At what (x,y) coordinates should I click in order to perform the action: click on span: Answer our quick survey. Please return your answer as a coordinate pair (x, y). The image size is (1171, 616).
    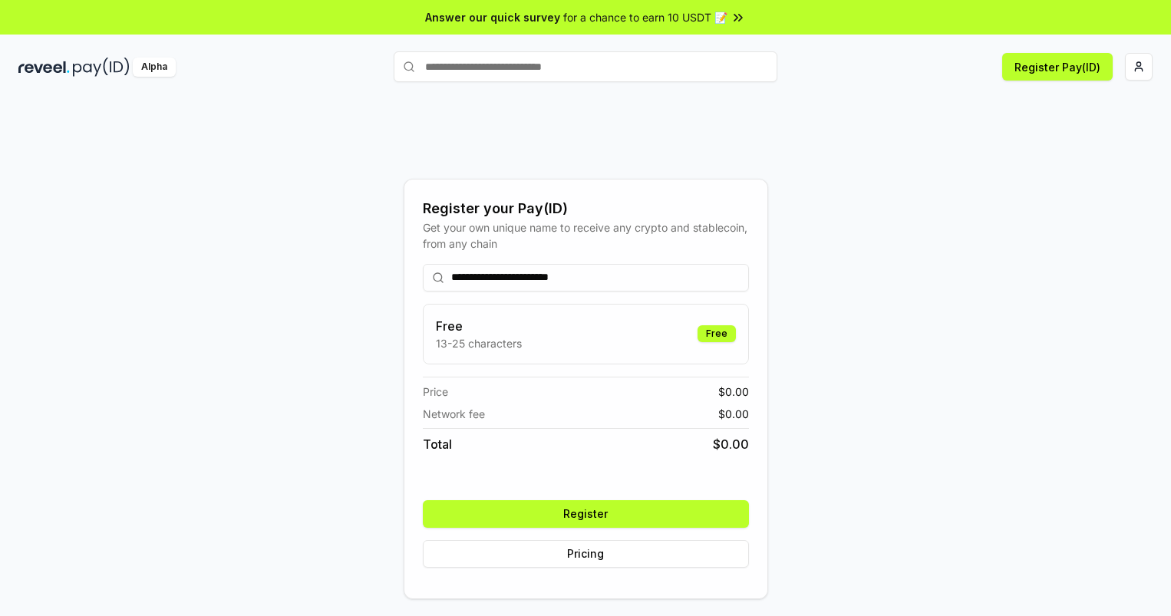
    Looking at the image, I should click on (493, 17).